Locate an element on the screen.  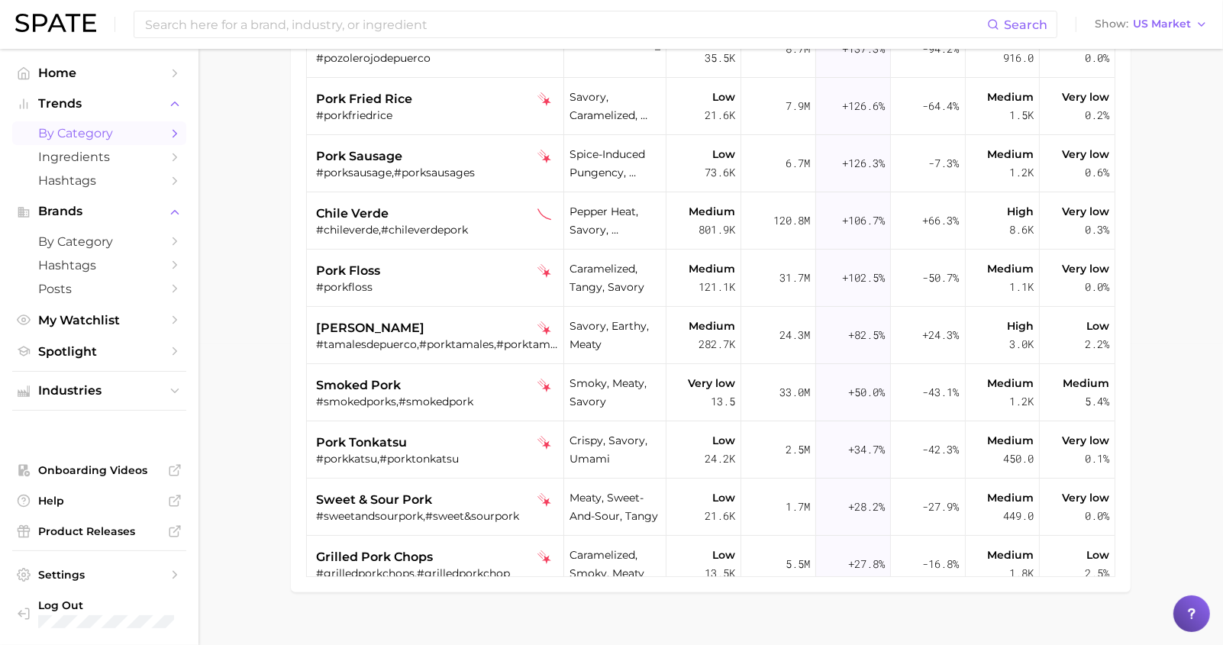
span: 0.1% is located at coordinates (1097, 459).